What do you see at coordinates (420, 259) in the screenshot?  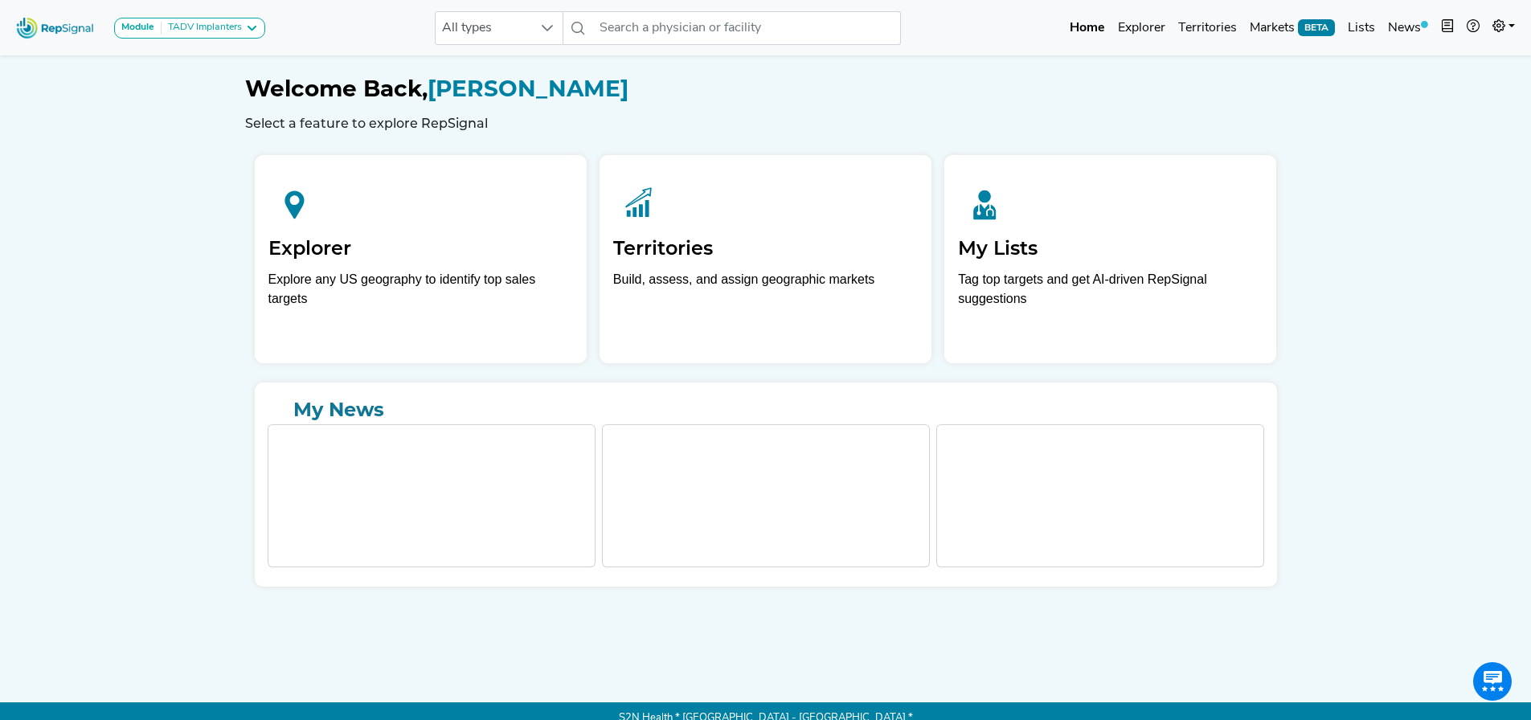 I see `a: ExplorerExplore any US geography to identify top sales targets` at bounding box center [420, 259].